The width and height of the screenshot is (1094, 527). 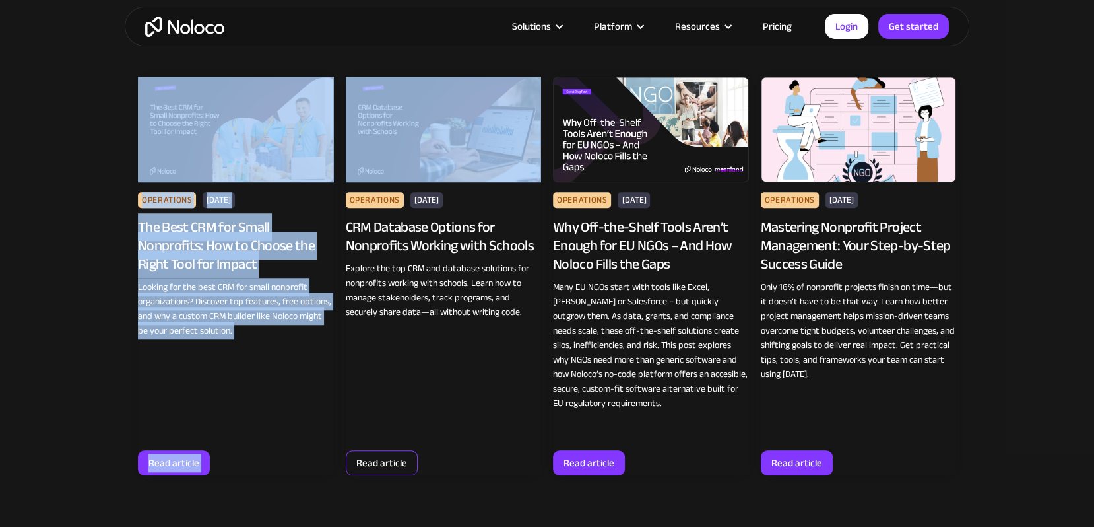 I want to click on div: Why Off-the-Shelf Tools Aren’t Enough for EU NGOs – And How Noloco Fills the Gaps, so click(x=651, y=245).